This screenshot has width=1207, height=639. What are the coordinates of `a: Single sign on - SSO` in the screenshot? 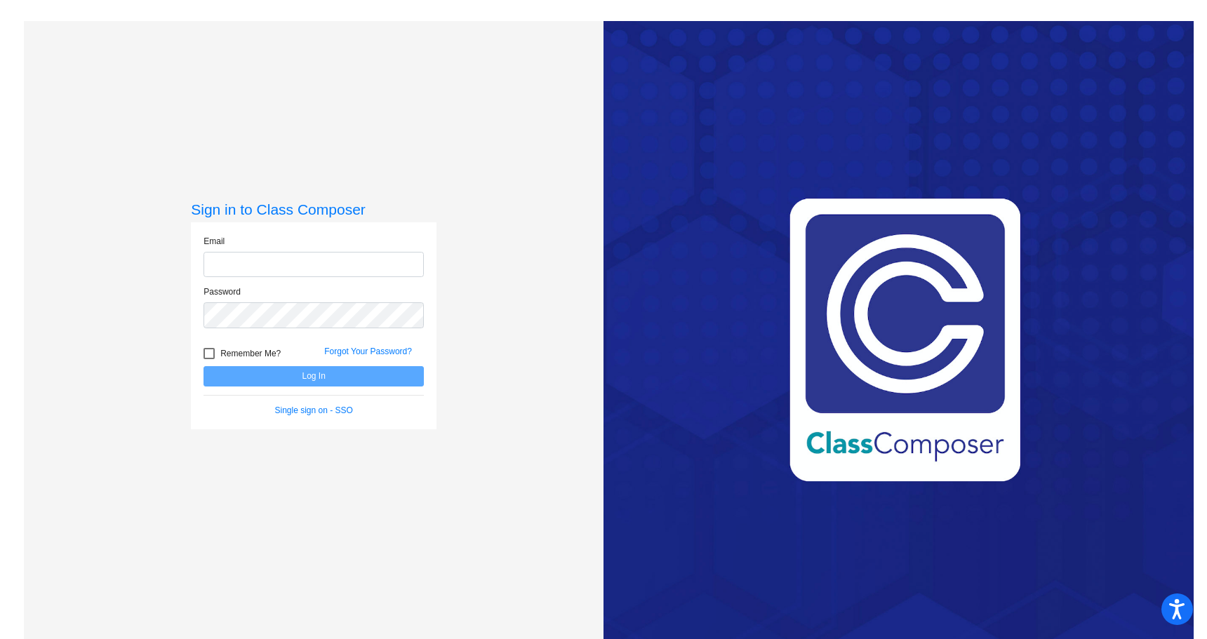 It's located at (314, 411).